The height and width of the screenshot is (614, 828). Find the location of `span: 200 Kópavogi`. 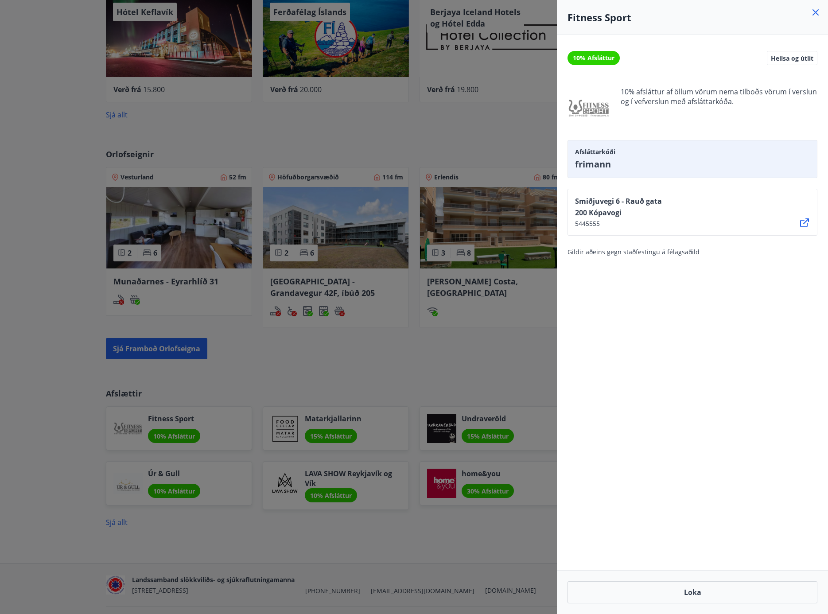

span: 200 Kópavogi is located at coordinates (618, 213).